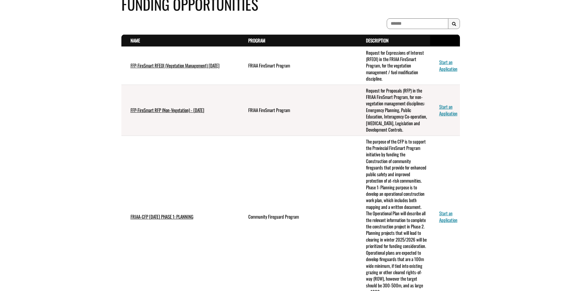 The height and width of the screenshot is (291, 581). Describe the element at coordinates (257, 40) in the screenshot. I see `a: Program` at that location.